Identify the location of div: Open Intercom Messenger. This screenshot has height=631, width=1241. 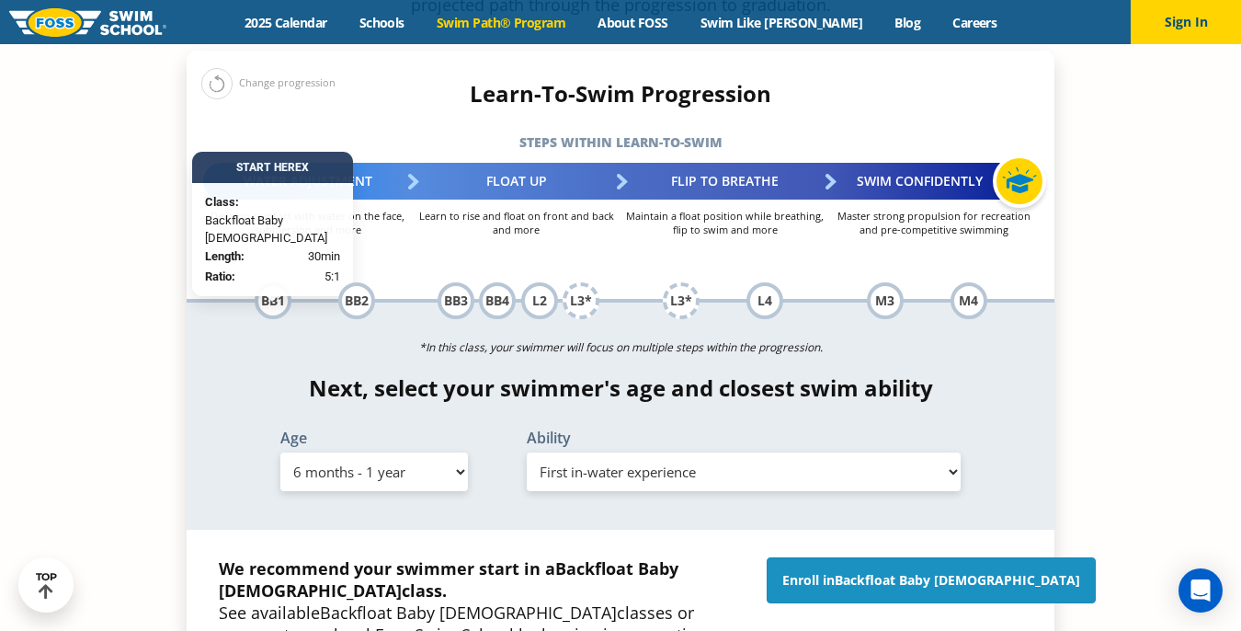
(1200, 590).